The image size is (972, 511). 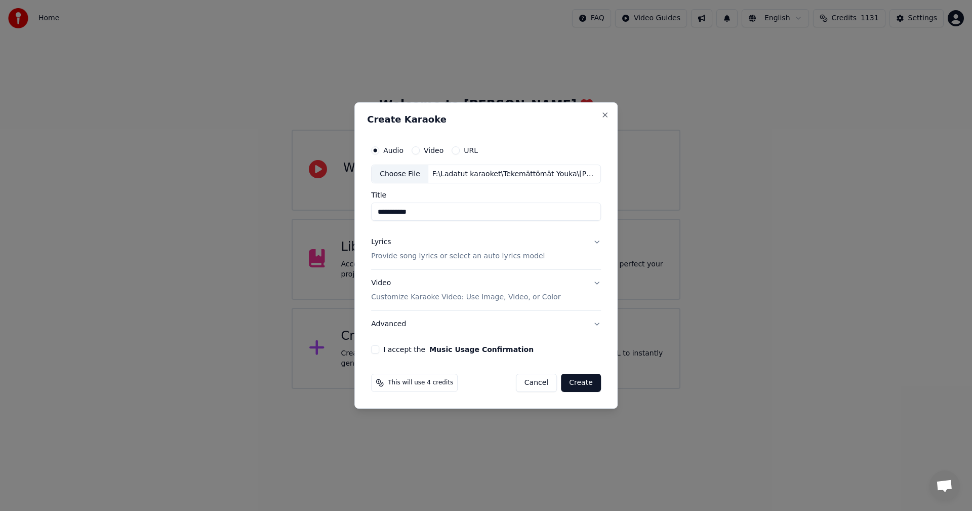 What do you see at coordinates (381, 242) in the screenshot?
I see `div: Lyrics` at bounding box center [381, 242].